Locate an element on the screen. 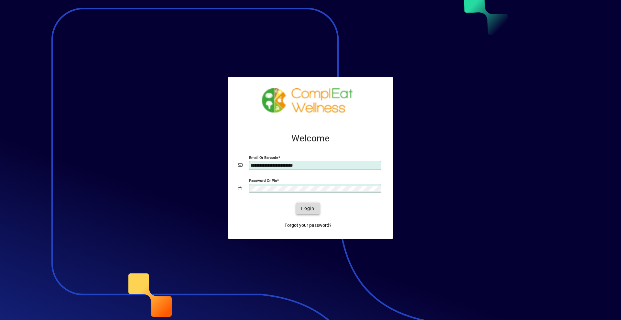 This screenshot has width=621, height=320. mat-label: Email or Barcode is located at coordinates (264, 158).